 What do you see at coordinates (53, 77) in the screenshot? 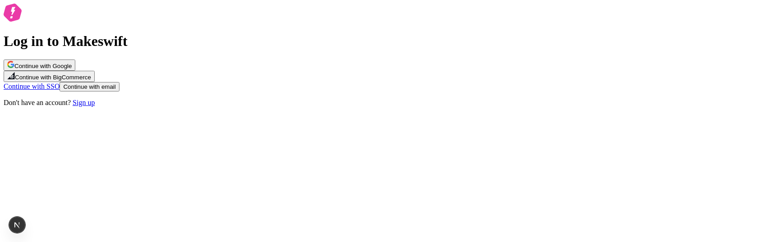
I see `span: Continue with BigCommerce` at bounding box center [53, 77].